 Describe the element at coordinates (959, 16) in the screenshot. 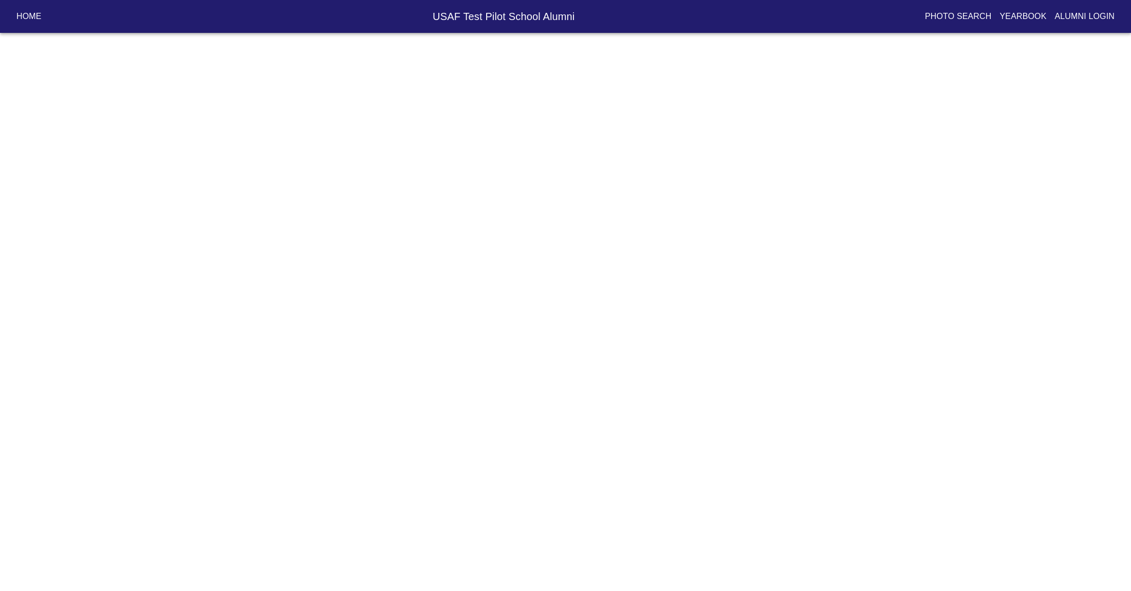

I see `button: Photo Search` at that location.